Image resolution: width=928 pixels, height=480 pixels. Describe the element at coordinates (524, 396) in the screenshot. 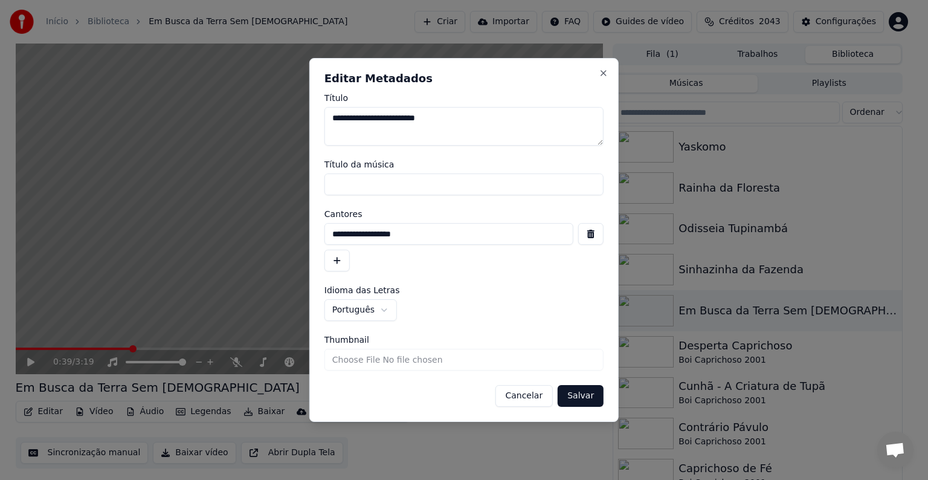

I see `button: Cancelar` at that location.